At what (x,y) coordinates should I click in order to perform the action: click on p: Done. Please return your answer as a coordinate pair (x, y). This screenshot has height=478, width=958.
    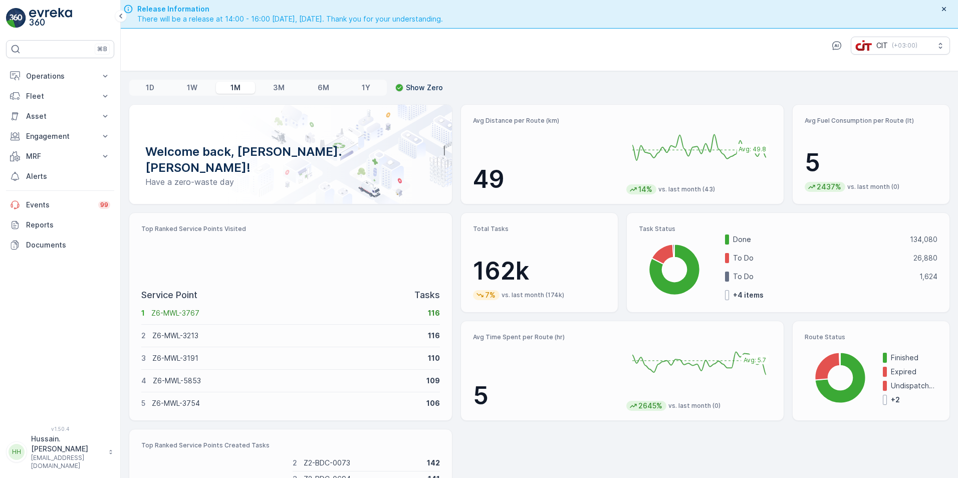
    Looking at the image, I should click on (818, 240).